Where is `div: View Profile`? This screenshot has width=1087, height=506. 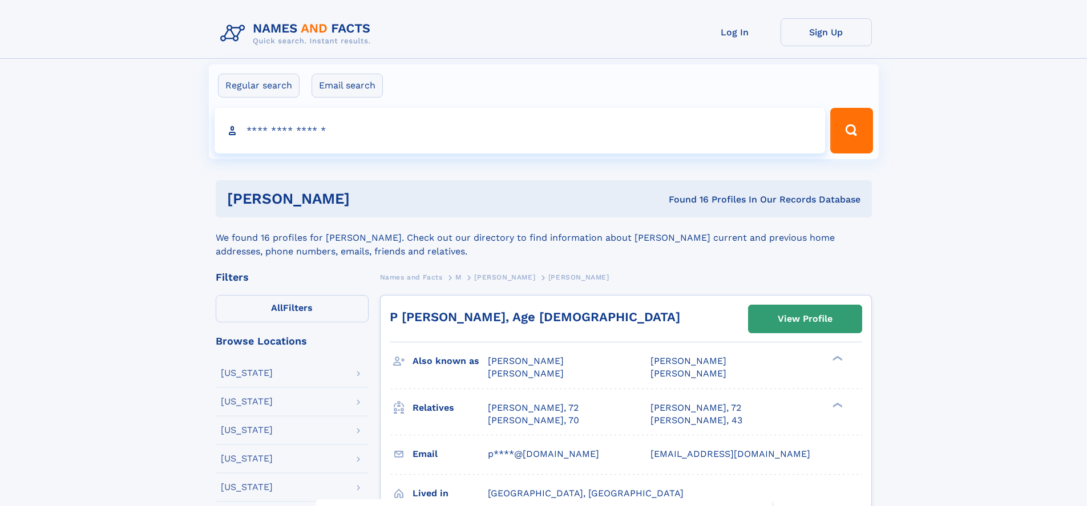 div: View Profile is located at coordinates (805, 319).